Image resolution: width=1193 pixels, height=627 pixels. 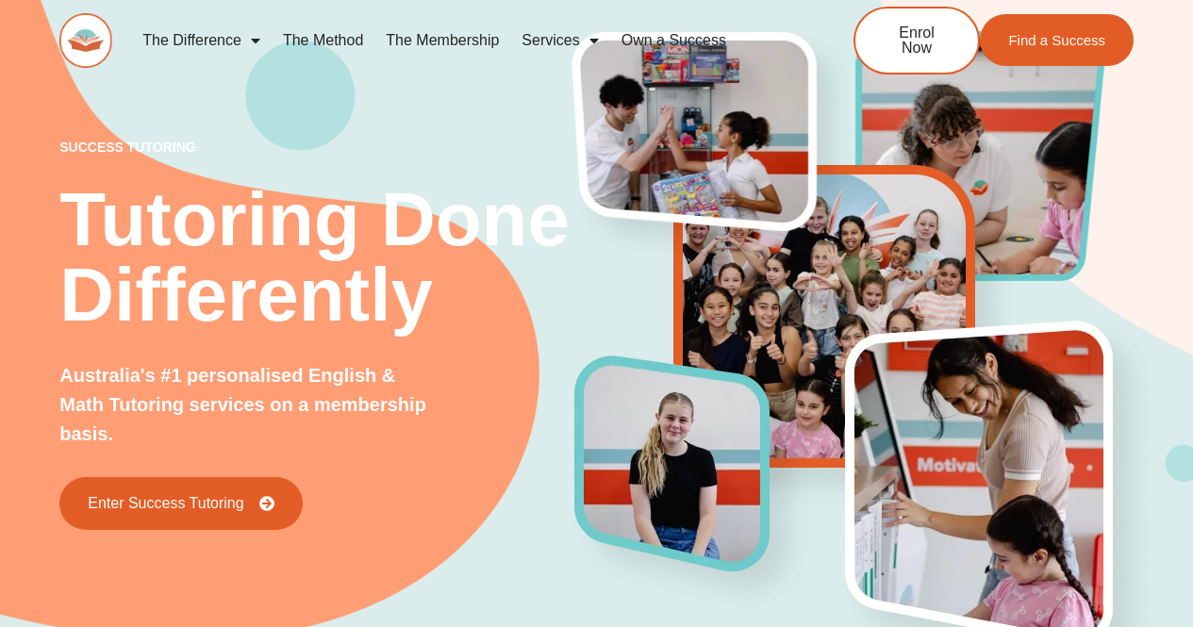 I want to click on nav: Menu, so click(x=461, y=41).